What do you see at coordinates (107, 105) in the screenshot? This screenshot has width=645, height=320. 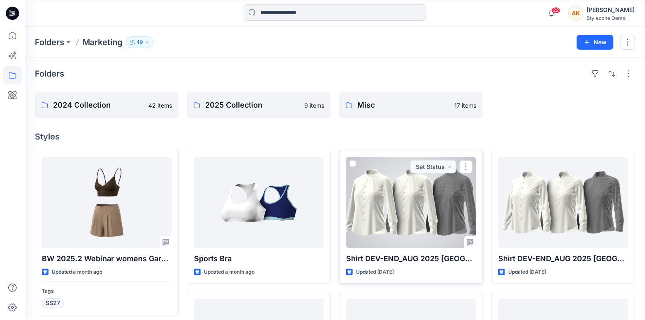 I see `a: 2024 Collection42 items` at bounding box center [107, 105].